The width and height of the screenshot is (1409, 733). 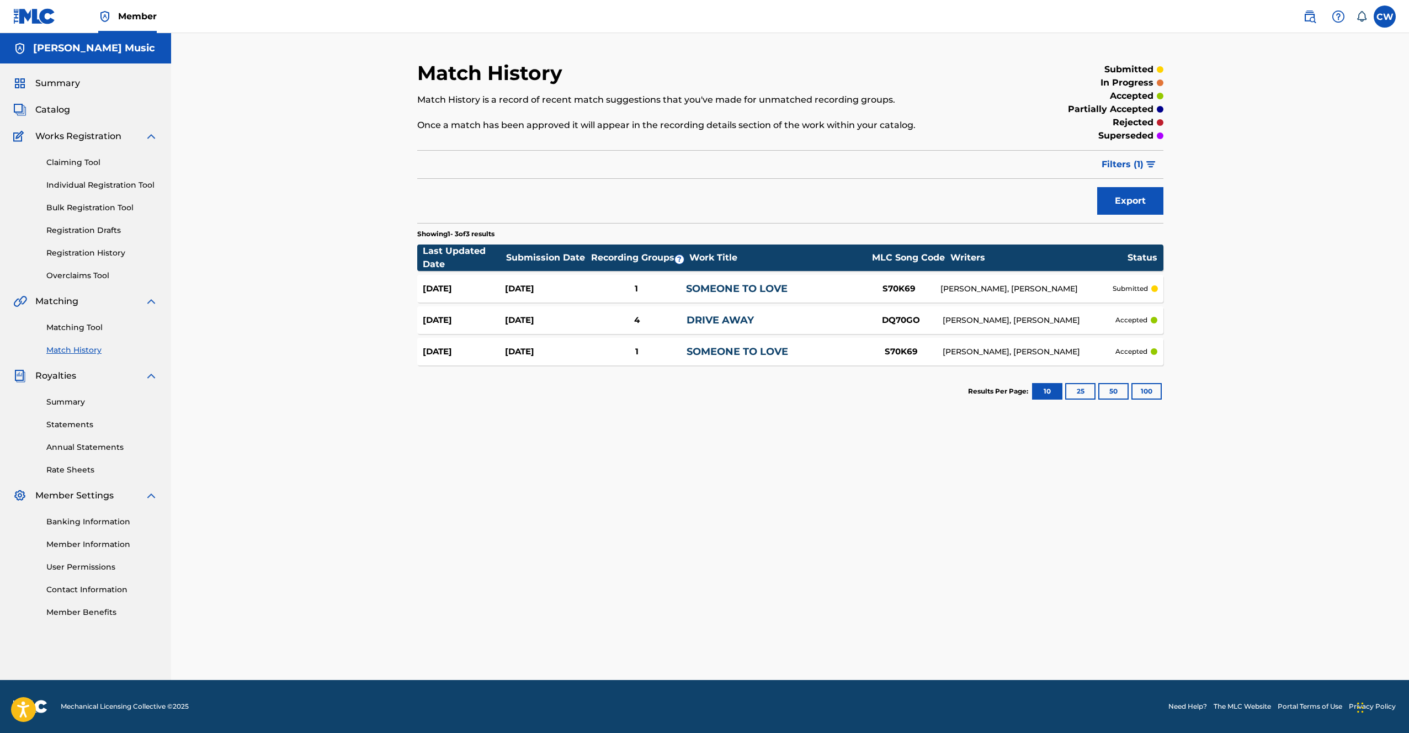 What do you see at coordinates (1372, 706) in the screenshot?
I see `a: Privacy Policy` at bounding box center [1372, 706].